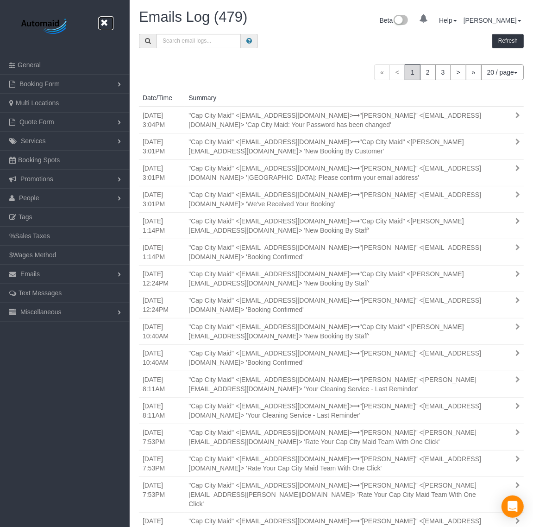 The image size is (533, 527). I want to click on img: Automaid Logo, so click(45, 26).